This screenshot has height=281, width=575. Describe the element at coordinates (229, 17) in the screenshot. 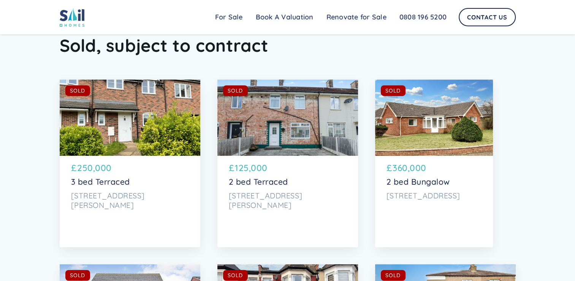

I see `a: For Sale` at that location.